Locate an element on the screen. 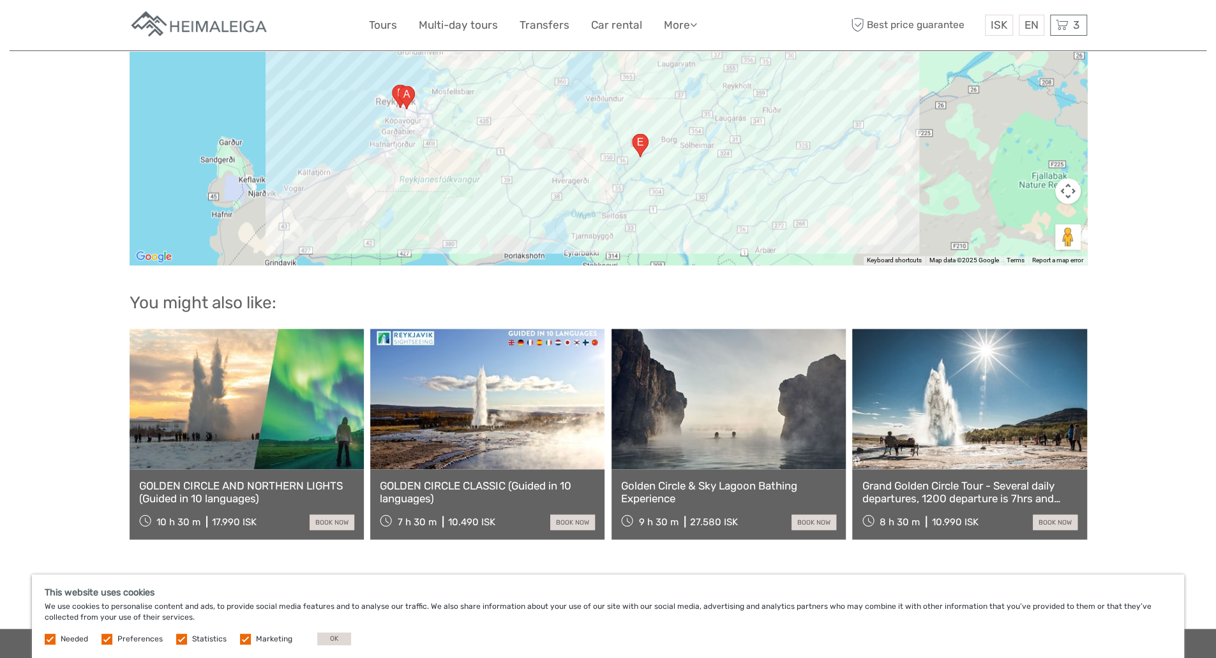  button: Drag Pegman onto the map to open Street View is located at coordinates (1068, 237).